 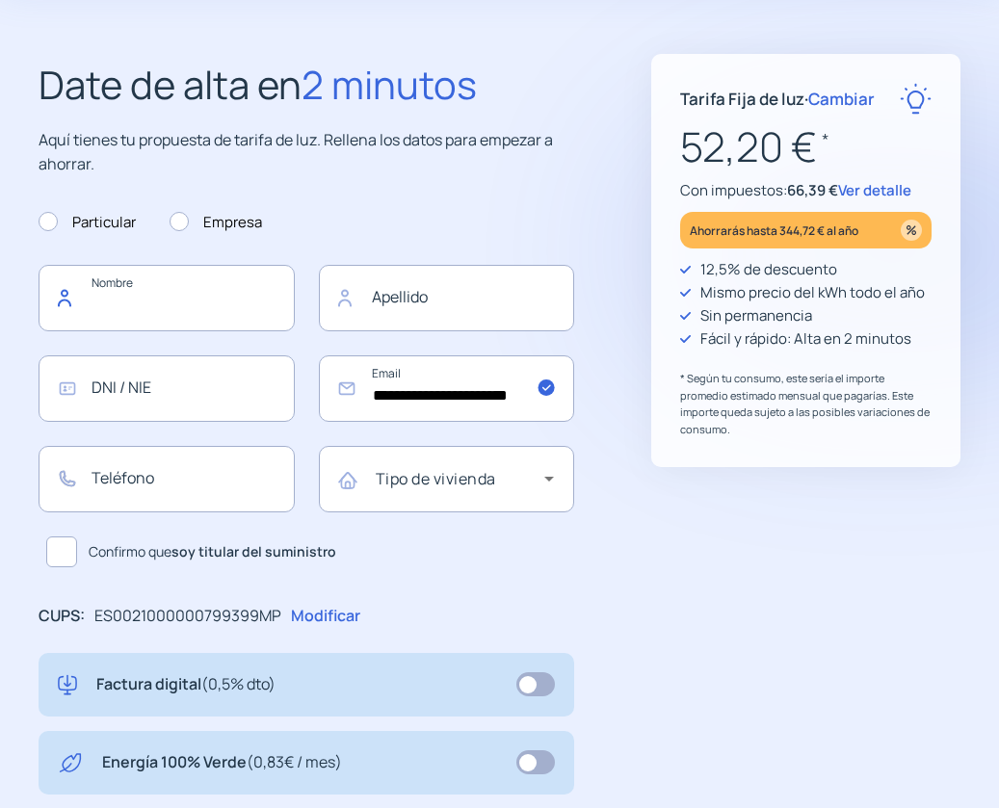 What do you see at coordinates (325, 616) in the screenshot?
I see `p: Modificar` at bounding box center [325, 616].